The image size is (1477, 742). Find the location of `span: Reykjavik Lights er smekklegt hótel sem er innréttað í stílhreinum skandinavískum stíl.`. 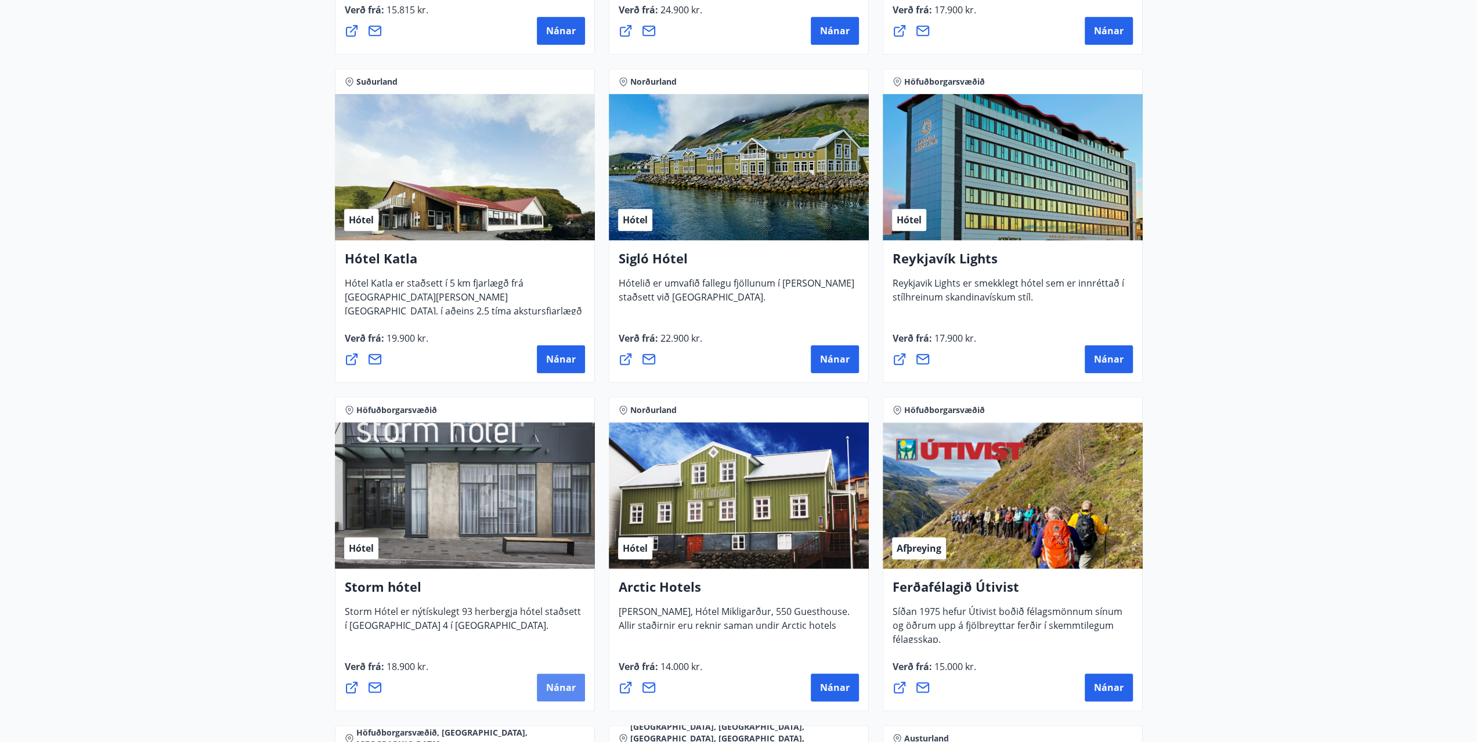

span: Reykjavik Lights er smekklegt hótel sem er innréttað í stílhreinum skandinavískum stíl. is located at coordinates (1008, 295).